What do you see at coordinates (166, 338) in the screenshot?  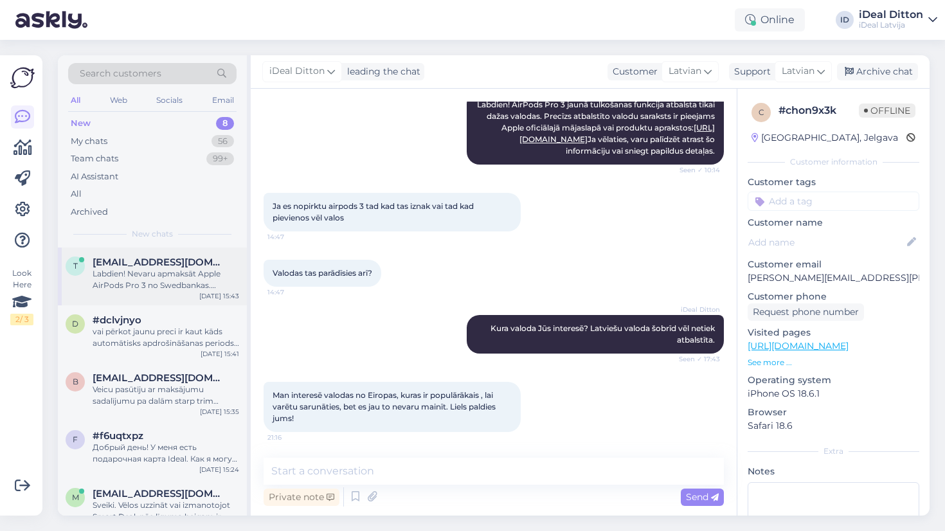 I see `div: vai pērkot jaunu preci ir kaut kāds automātisks apdrošināšanas periods, vai apdrošināšana ir jāie...` at bounding box center [166, 338].